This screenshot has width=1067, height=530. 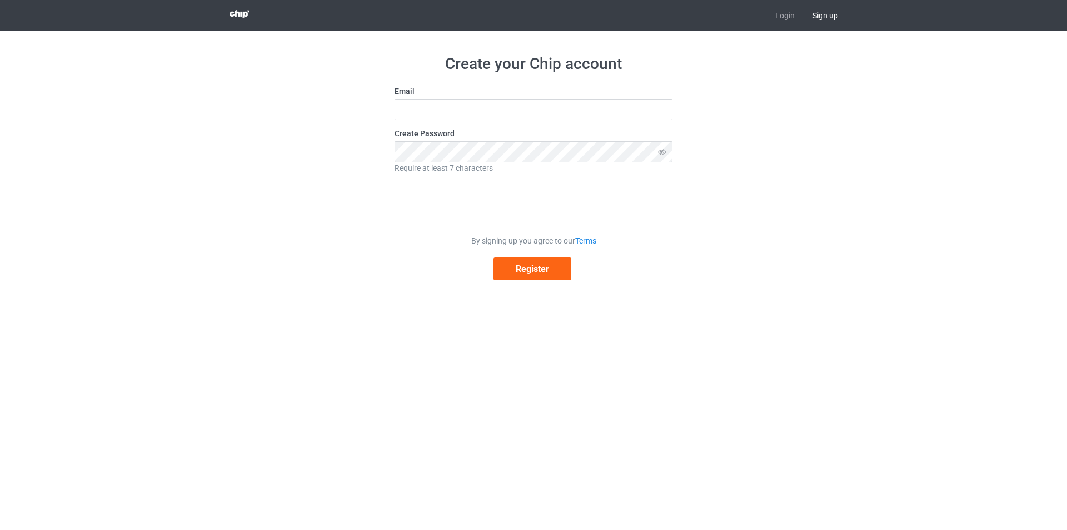 I want to click on div: By signing up you agree to our, so click(x=534, y=241).